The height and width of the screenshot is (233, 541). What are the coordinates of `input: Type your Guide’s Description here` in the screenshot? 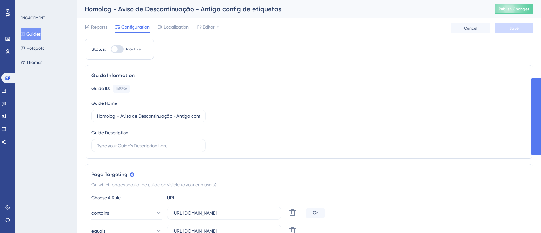 It's located at (149, 145).